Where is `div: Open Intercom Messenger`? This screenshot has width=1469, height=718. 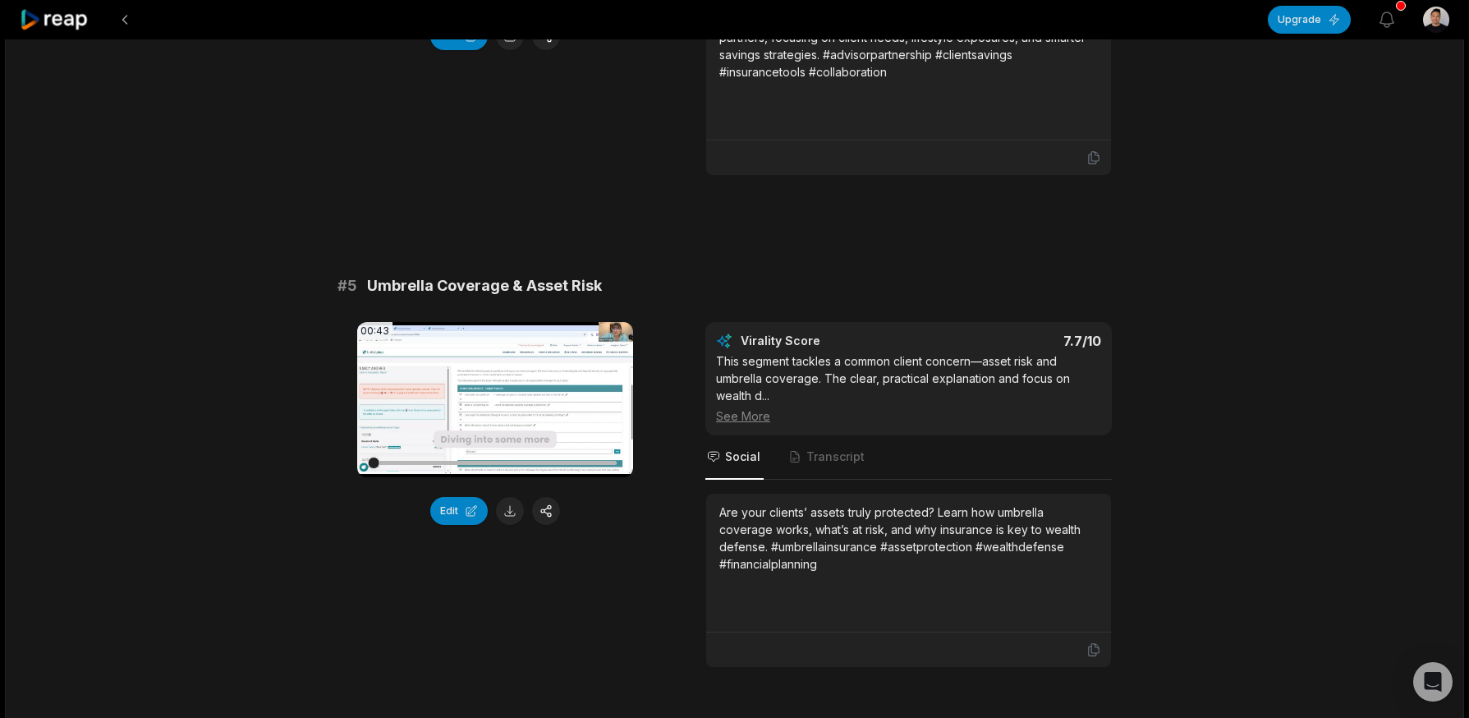
div: Open Intercom Messenger is located at coordinates (1433, 682).